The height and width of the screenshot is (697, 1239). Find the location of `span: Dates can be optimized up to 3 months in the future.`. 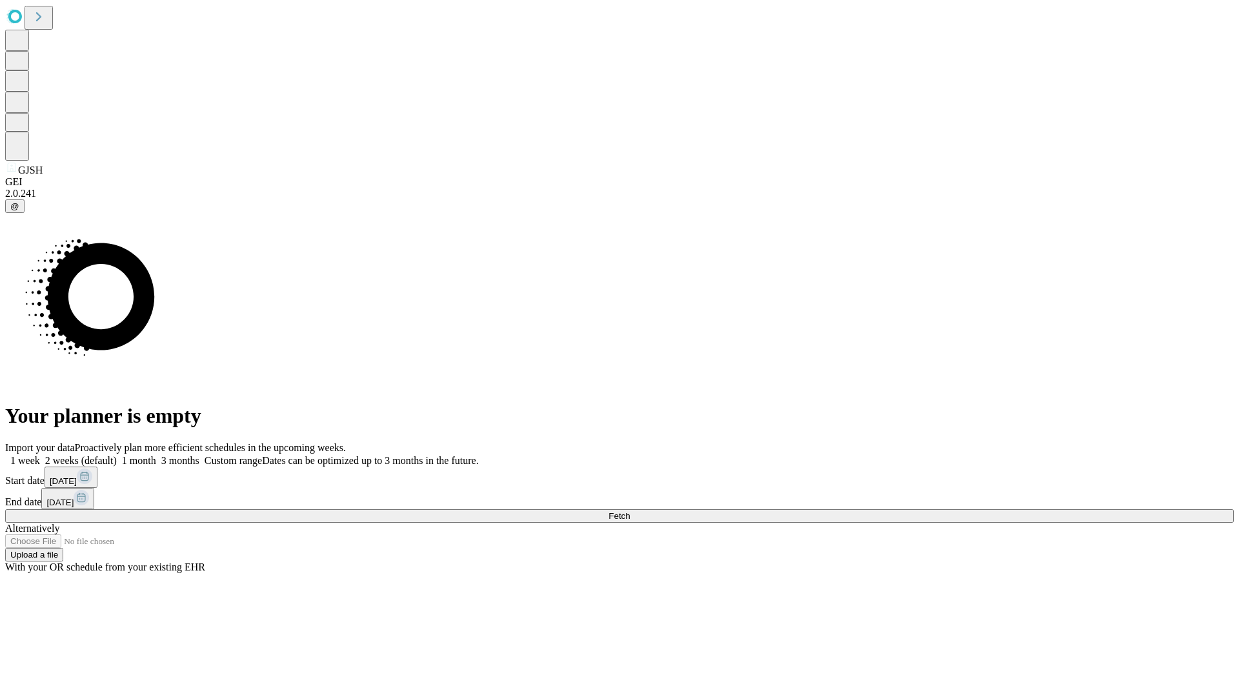

span: Dates can be optimized up to 3 months in the future. is located at coordinates (370, 460).